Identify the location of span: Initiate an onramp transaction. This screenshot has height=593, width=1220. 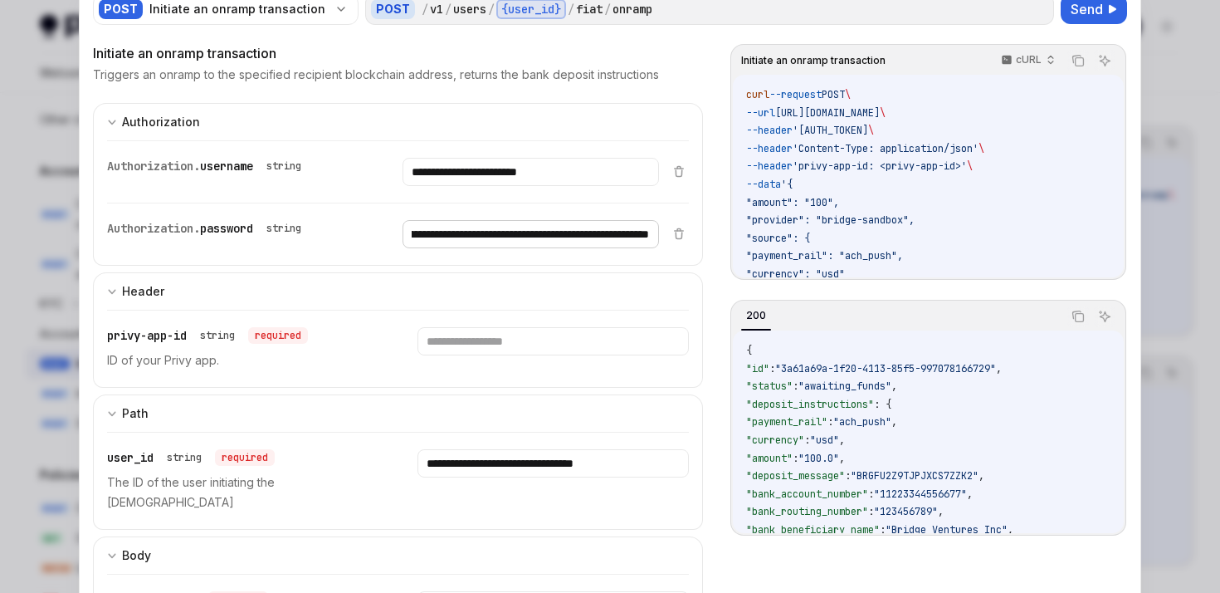
(814, 61).